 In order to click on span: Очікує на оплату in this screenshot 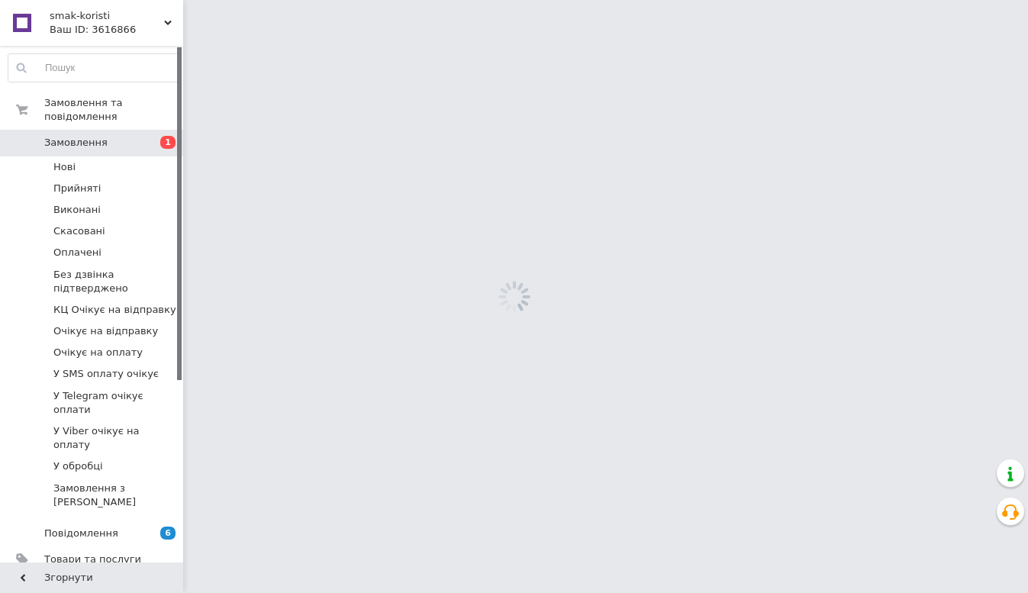, I will do `click(98, 353)`.